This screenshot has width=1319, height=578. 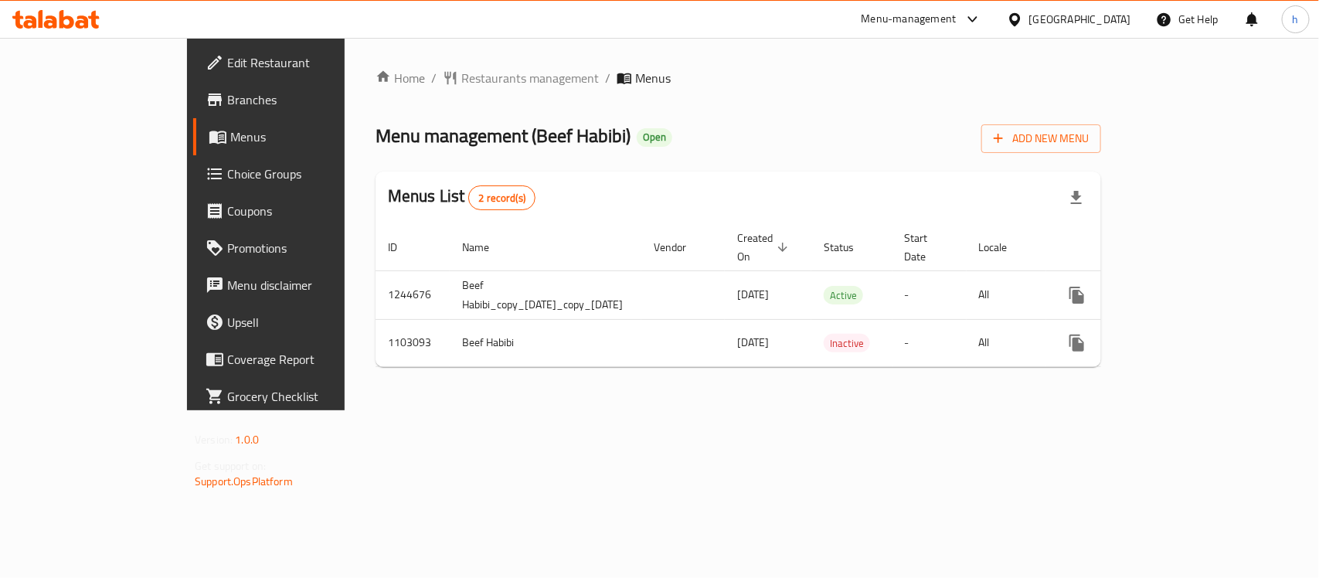 What do you see at coordinates (300, 100) in the screenshot?
I see `a: Branches` at bounding box center [300, 100].